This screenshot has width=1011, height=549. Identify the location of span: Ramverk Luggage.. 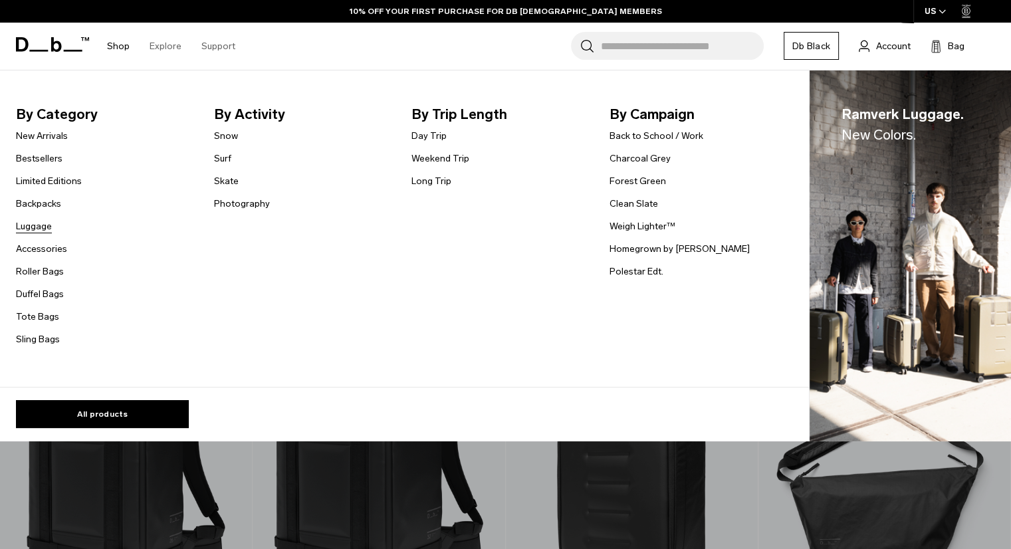
(903, 124).